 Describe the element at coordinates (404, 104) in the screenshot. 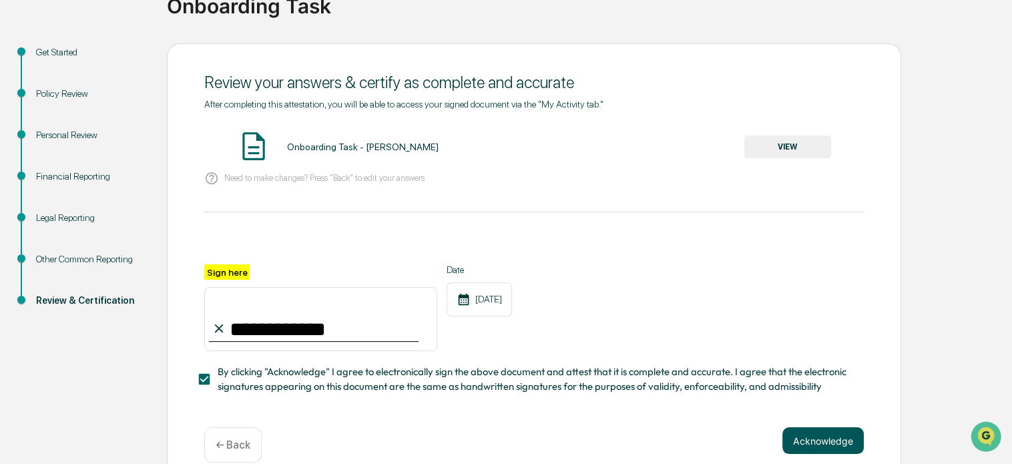

I see `span: After completing this attestation, you will be able to access your signed document via the "My Ac...` at that location.